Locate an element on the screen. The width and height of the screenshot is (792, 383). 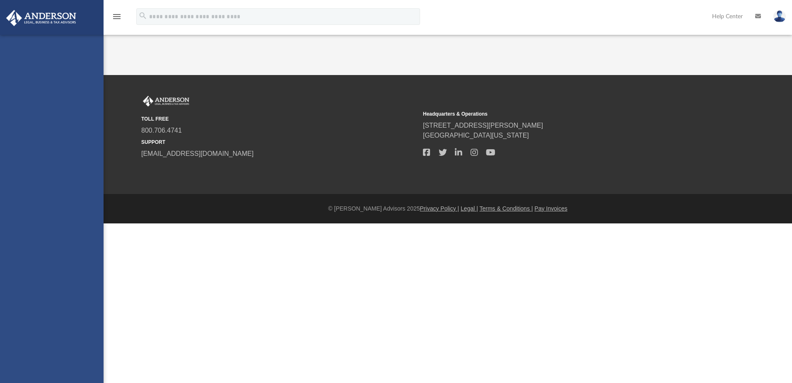
a: Privacy Policy | is located at coordinates (439, 208).